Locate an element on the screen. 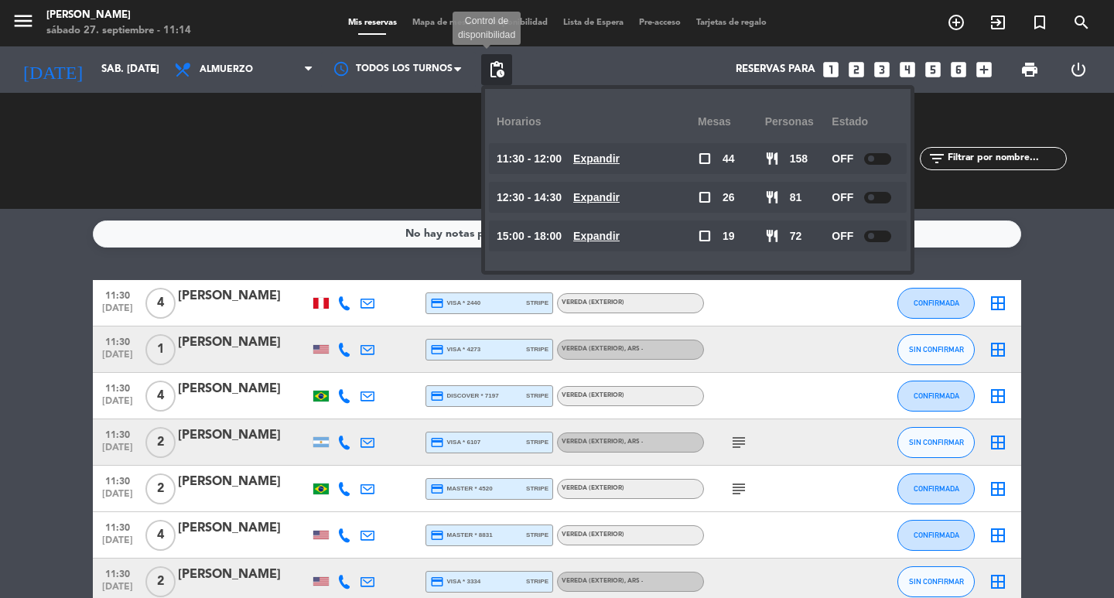  span: Mapa de mesas is located at coordinates (443, 22).